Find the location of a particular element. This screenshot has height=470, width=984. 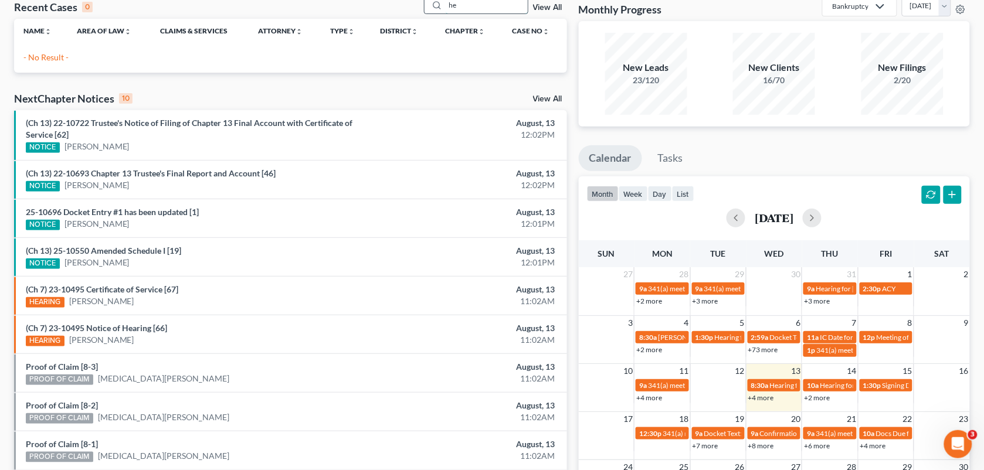

span: 1:30p is located at coordinates (872, 385).